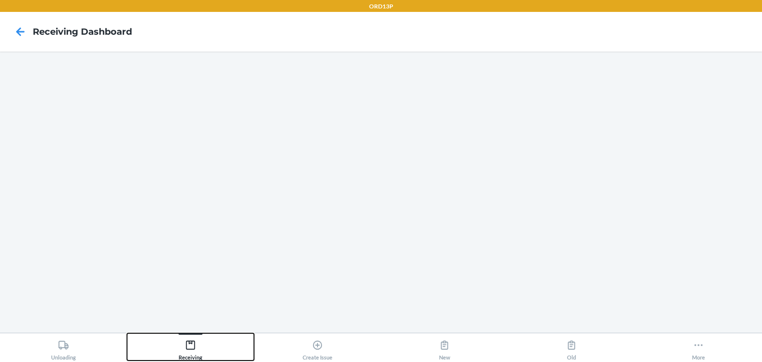 This screenshot has width=762, height=362. I want to click on div: Old, so click(571, 348).